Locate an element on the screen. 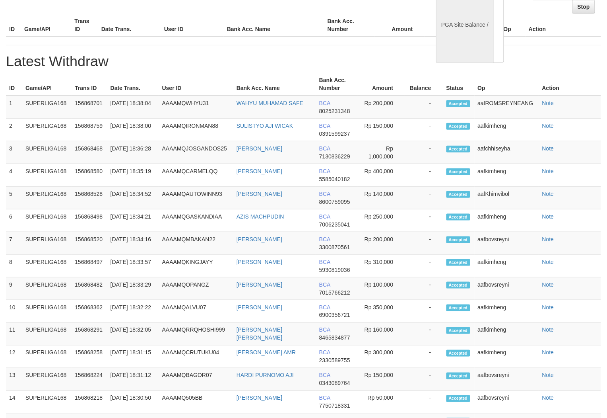 The height and width of the screenshot is (418, 607). td: Rp 150,000 is located at coordinates (381, 130).